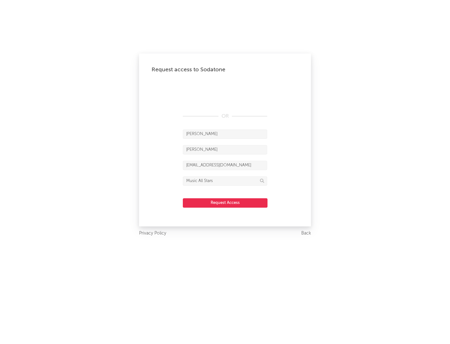 This screenshot has height=344, width=450. What do you see at coordinates (225, 203) in the screenshot?
I see `button: Request Access` at bounding box center [225, 203].